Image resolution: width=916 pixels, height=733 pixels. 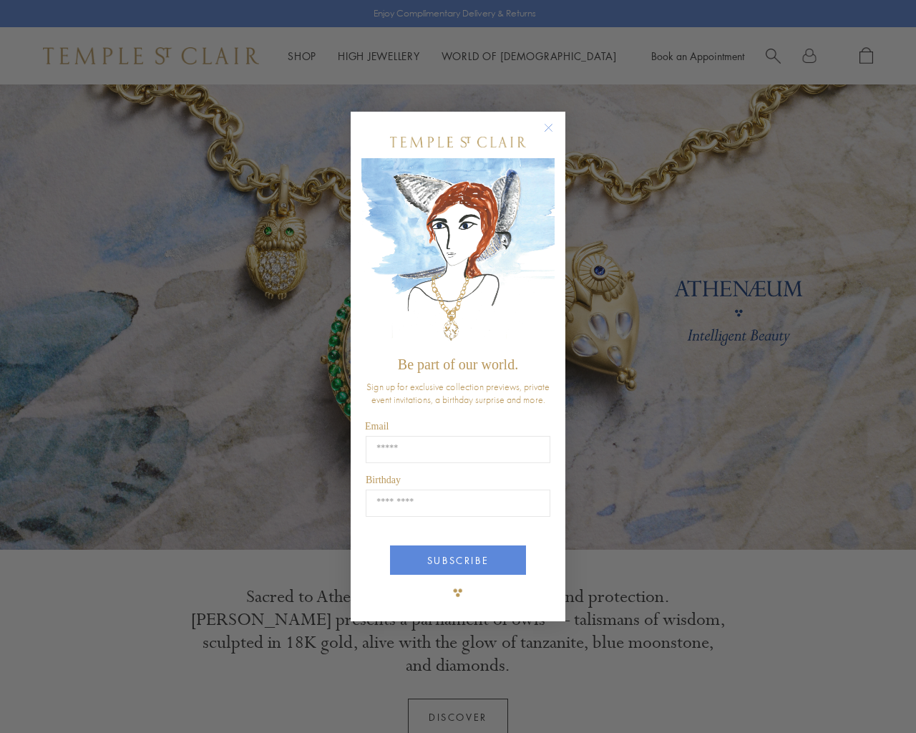 I want to click on button: SUBSCRIBE, so click(x=458, y=559).